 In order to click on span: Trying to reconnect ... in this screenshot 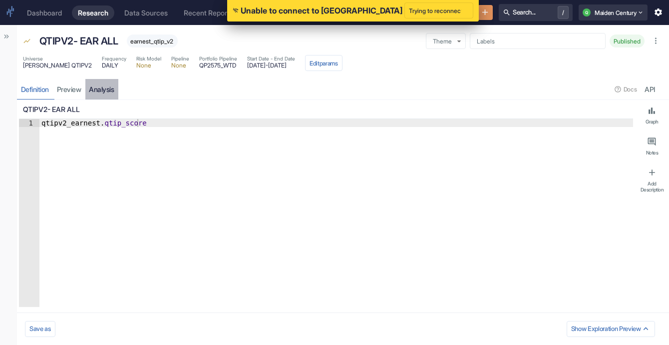, I will do `click(439, 10)`.